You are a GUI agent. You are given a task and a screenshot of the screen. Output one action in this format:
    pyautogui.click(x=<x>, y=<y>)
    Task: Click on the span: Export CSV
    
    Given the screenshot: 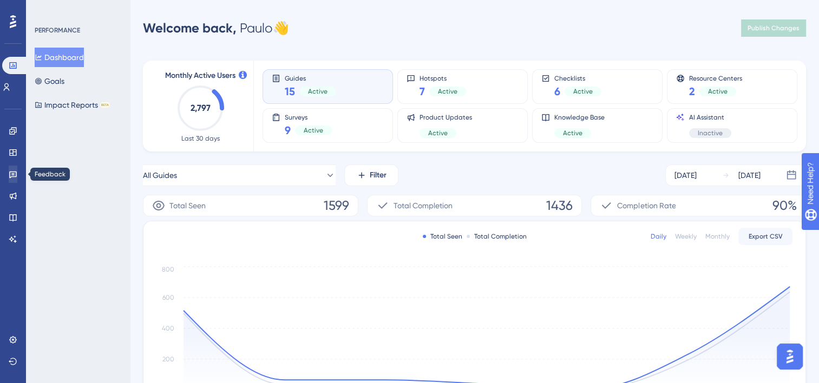 What is the action you would take?
    pyautogui.click(x=765, y=237)
    